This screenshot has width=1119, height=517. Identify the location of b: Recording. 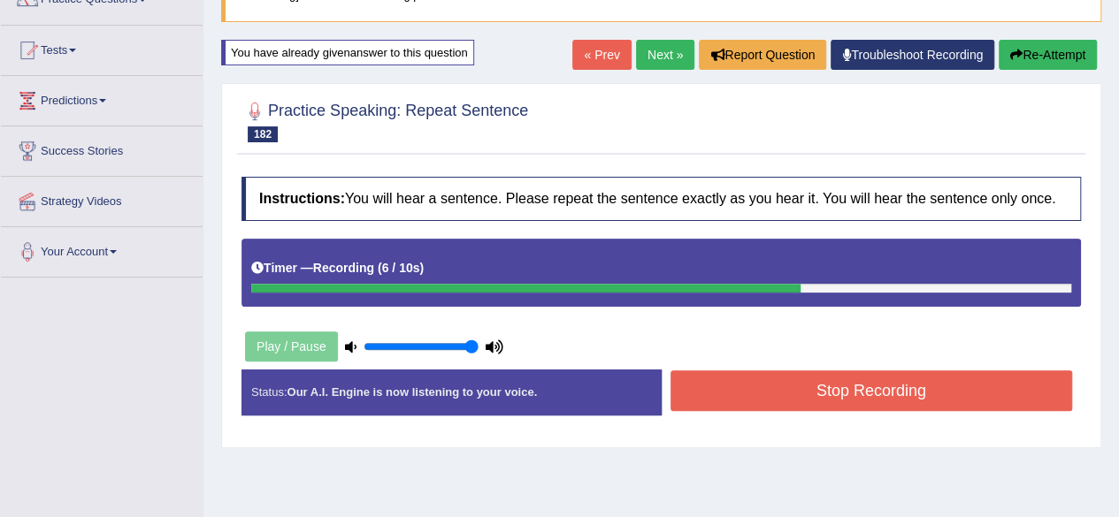
(343, 268).